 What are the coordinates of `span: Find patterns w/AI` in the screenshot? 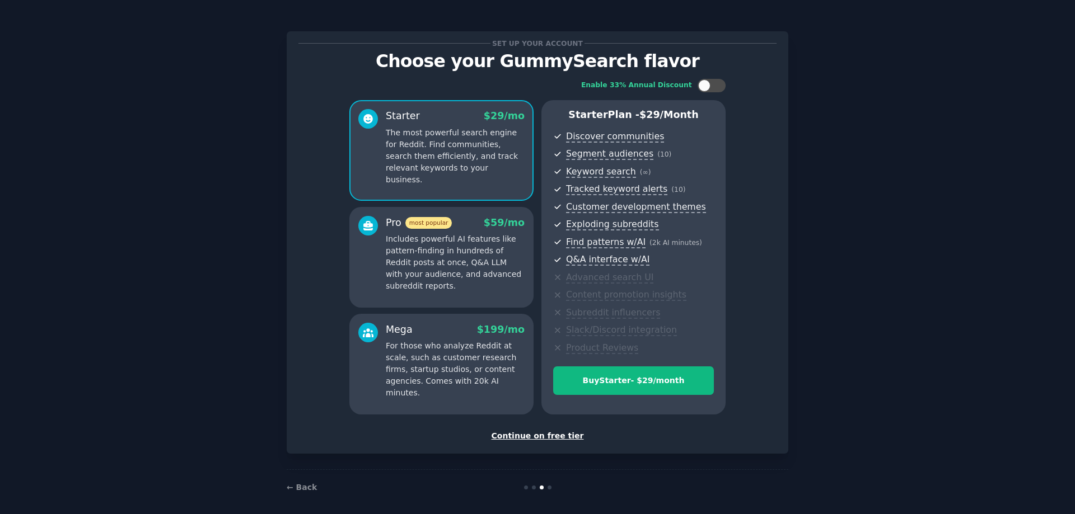 It's located at (606, 242).